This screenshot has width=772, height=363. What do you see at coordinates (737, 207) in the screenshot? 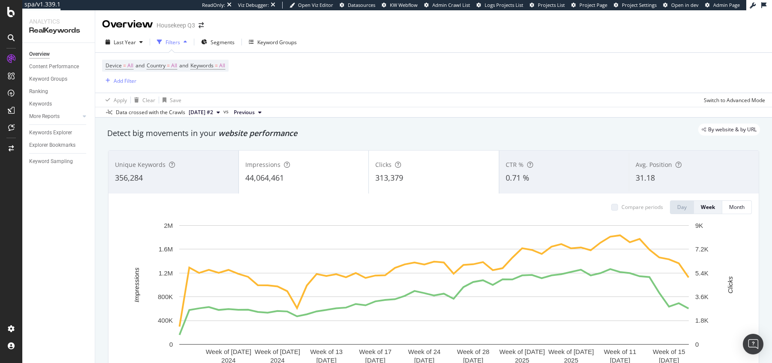
I see `div: Month` at bounding box center [737, 207].